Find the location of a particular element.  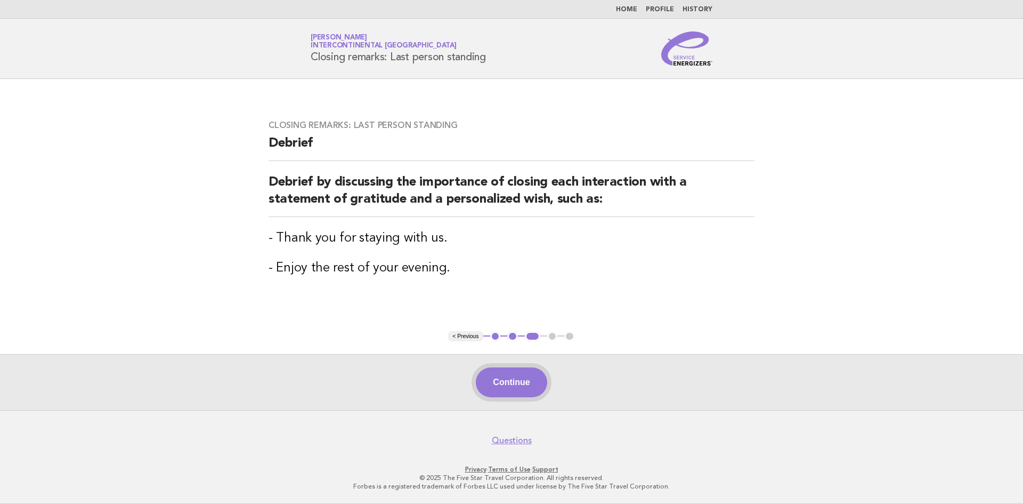

button: 3 is located at coordinates (532, 336).